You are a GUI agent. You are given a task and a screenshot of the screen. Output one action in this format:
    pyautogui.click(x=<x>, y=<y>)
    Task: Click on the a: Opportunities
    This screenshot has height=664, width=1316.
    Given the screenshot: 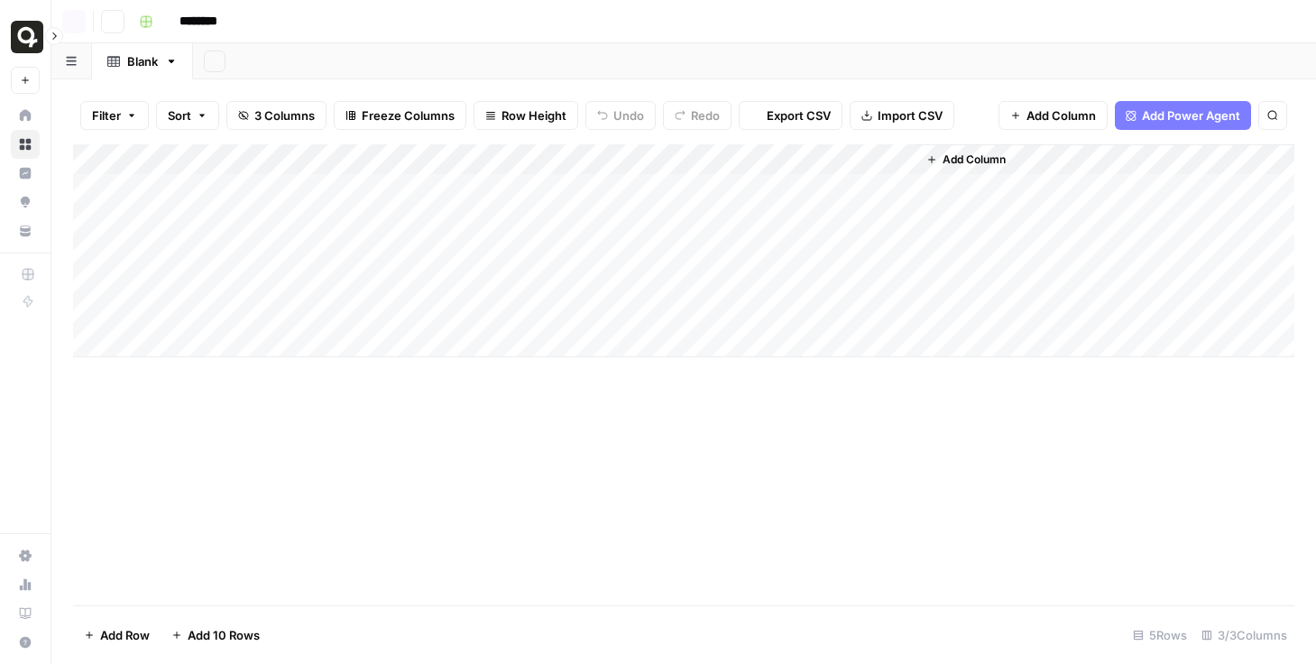 What is the action you would take?
    pyautogui.click(x=25, y=202)
    